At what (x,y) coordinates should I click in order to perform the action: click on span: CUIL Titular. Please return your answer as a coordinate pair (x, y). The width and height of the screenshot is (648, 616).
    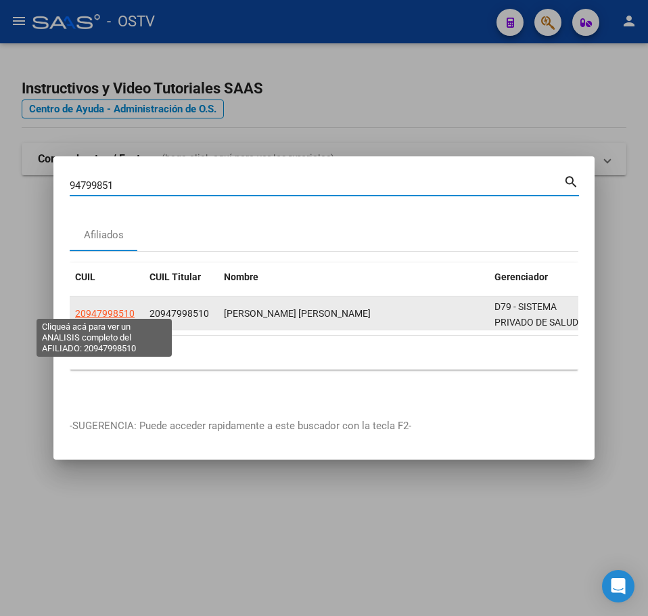
    Looking at the image, I should click on (175, 277).